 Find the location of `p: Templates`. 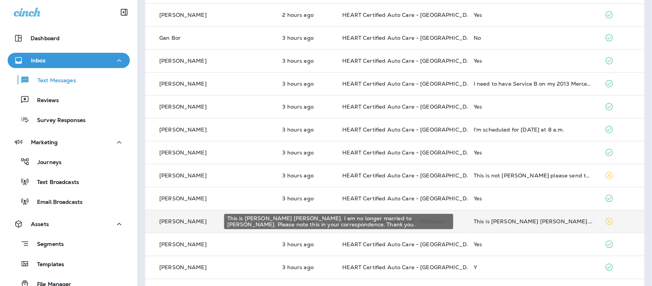

p: Templates is located at coordinates (47, 264).